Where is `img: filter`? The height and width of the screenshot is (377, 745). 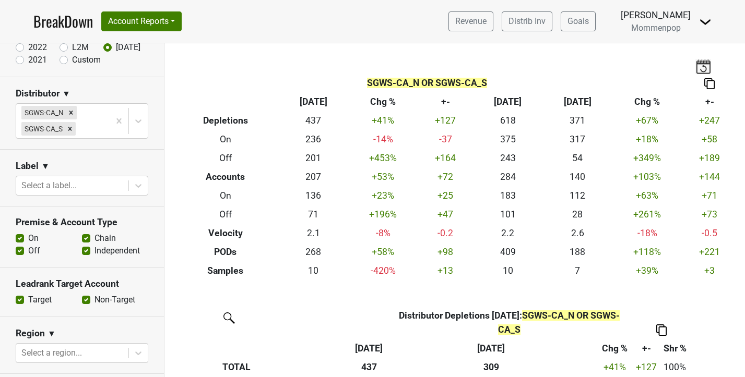 img: filter is located at coordinates (228, 317).